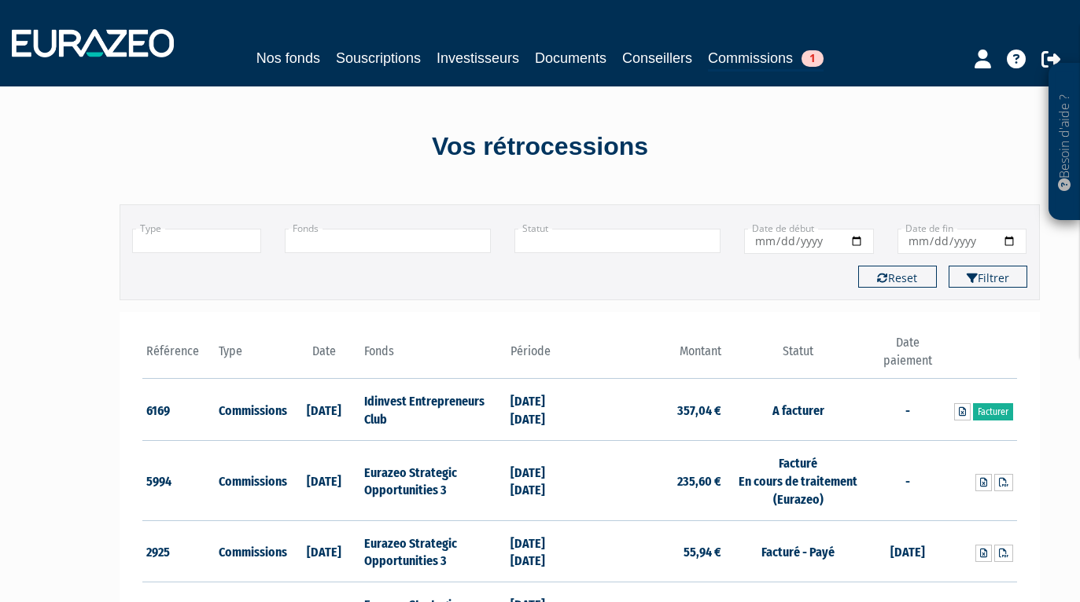 The width and height of the screenshot is (1080, 602). I want to click on td: 235,60 €, so click(652, 481).